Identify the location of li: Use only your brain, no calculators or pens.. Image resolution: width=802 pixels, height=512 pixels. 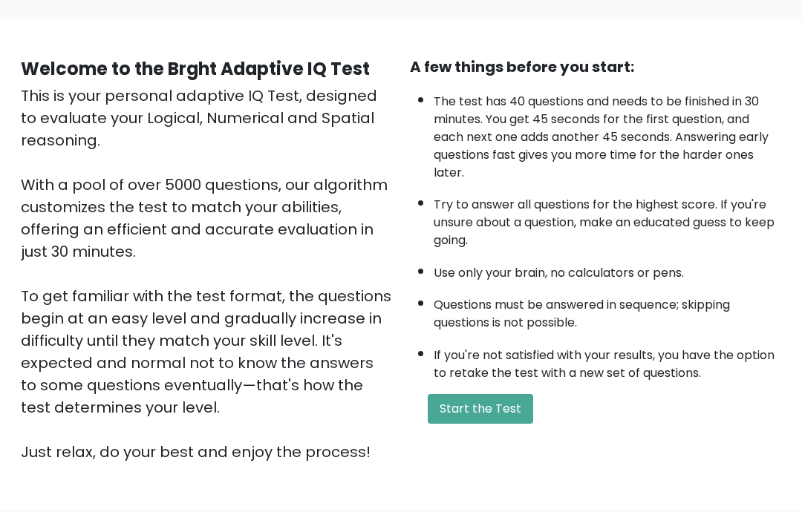
(607, 269).